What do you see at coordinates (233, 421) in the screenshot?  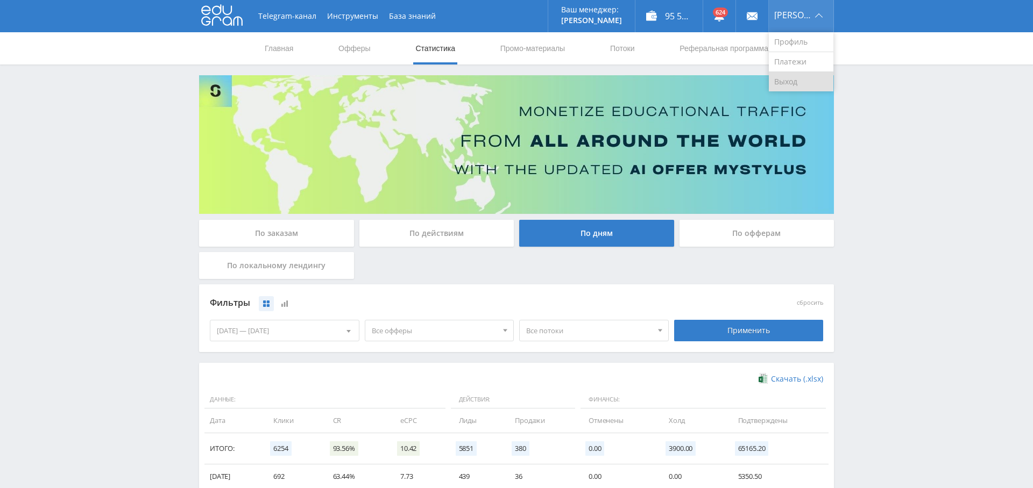 I see `td: Дата` at bounding box center [233, 421].